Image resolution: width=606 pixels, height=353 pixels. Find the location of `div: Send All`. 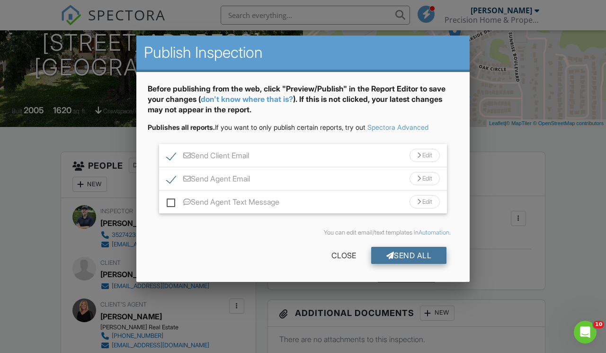

div: Send All is located at coordinates (409, 255).